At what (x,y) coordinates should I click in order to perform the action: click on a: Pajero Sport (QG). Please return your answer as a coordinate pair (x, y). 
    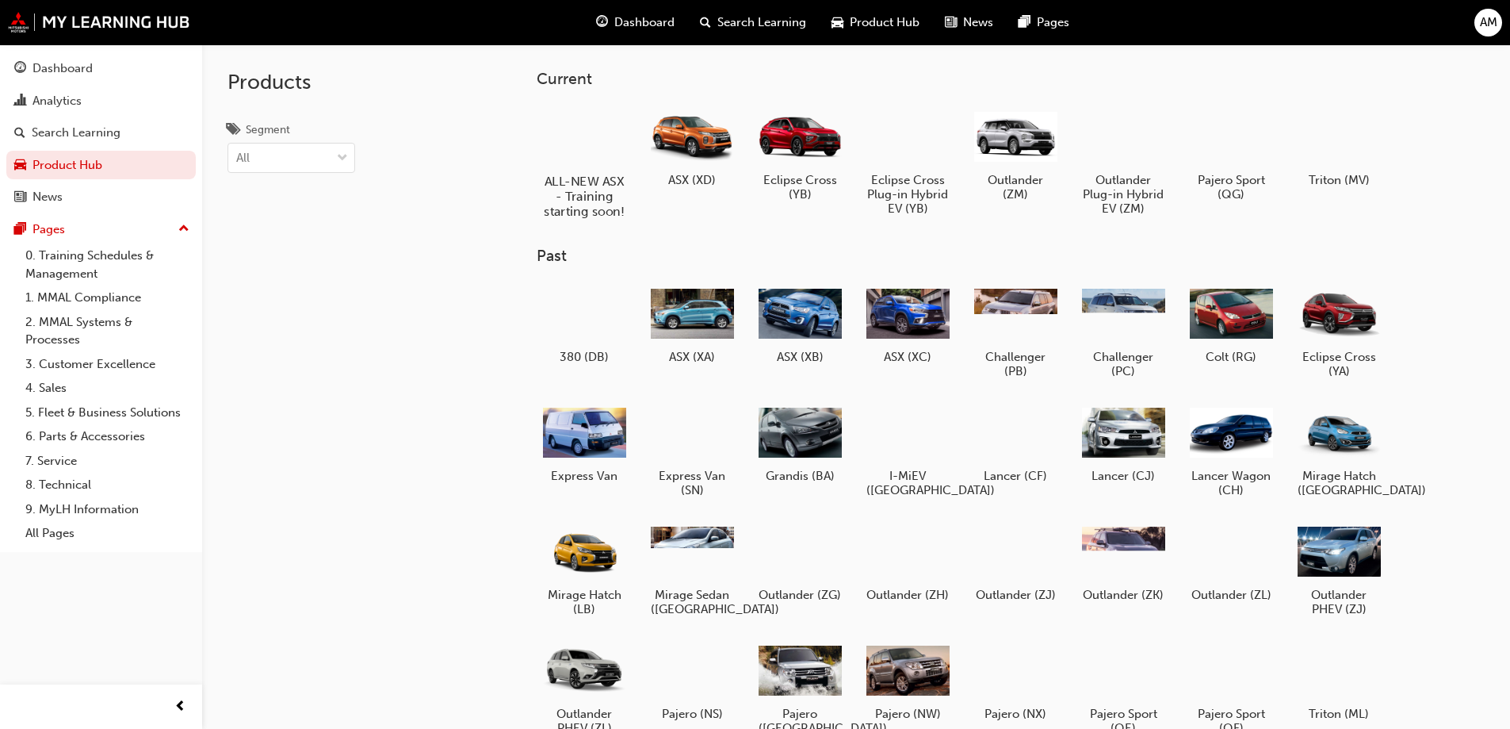
    Looking at the image, I should click on (1231, 154).